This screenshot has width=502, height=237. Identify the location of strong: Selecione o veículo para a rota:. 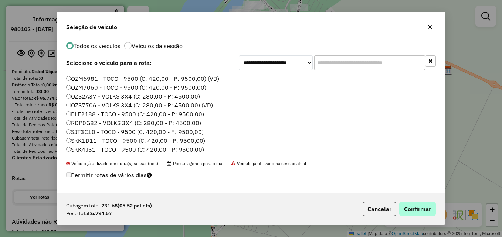
(109, 63).